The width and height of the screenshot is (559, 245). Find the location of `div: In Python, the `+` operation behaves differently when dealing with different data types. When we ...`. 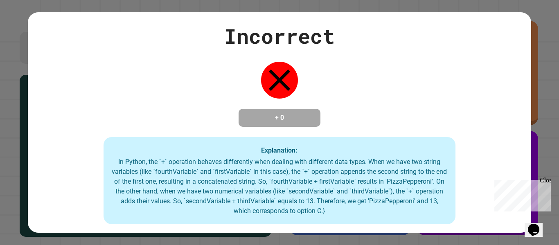

div: In Python, the `+` operation behaves differently when dealing with different data types. When we ... is located at coordinates (280, 187).